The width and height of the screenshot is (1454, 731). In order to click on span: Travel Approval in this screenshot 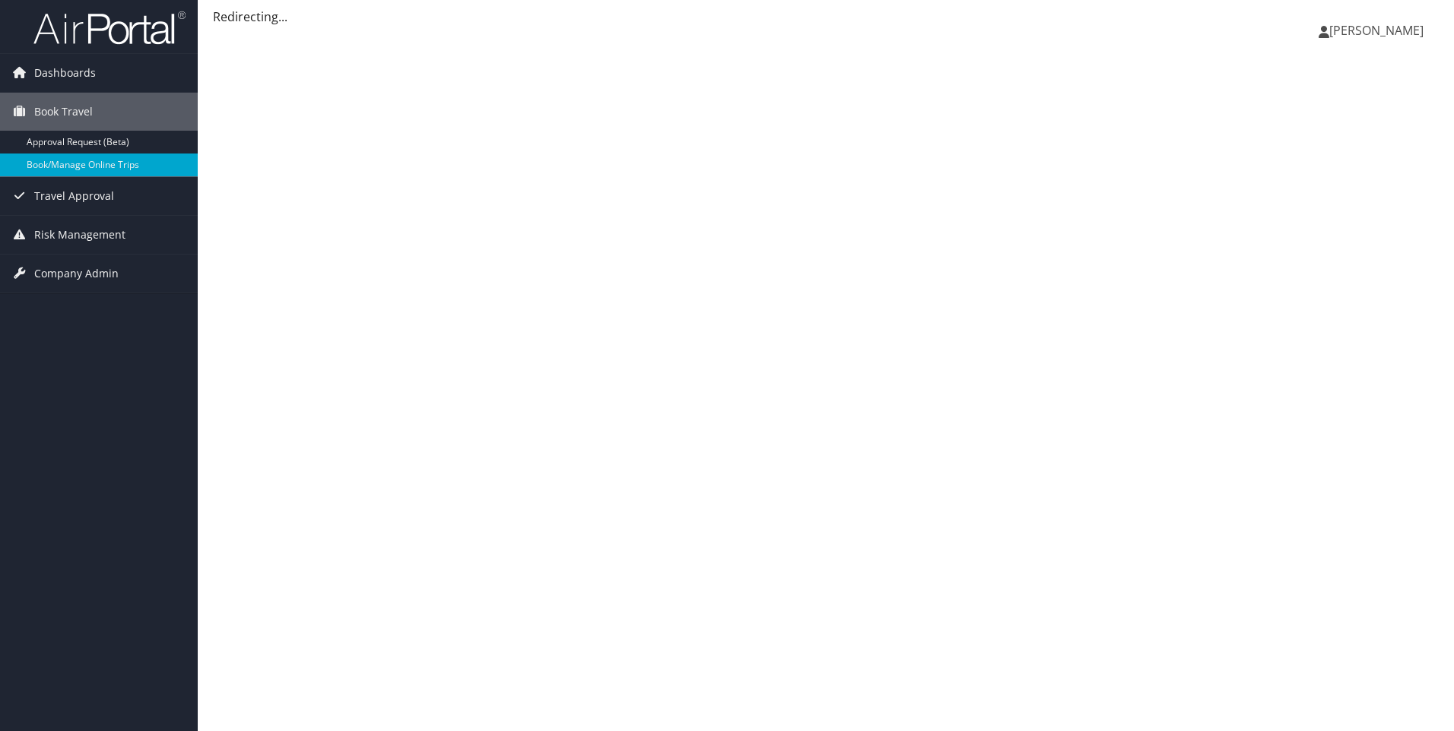, I will do `click(74, 196)`.